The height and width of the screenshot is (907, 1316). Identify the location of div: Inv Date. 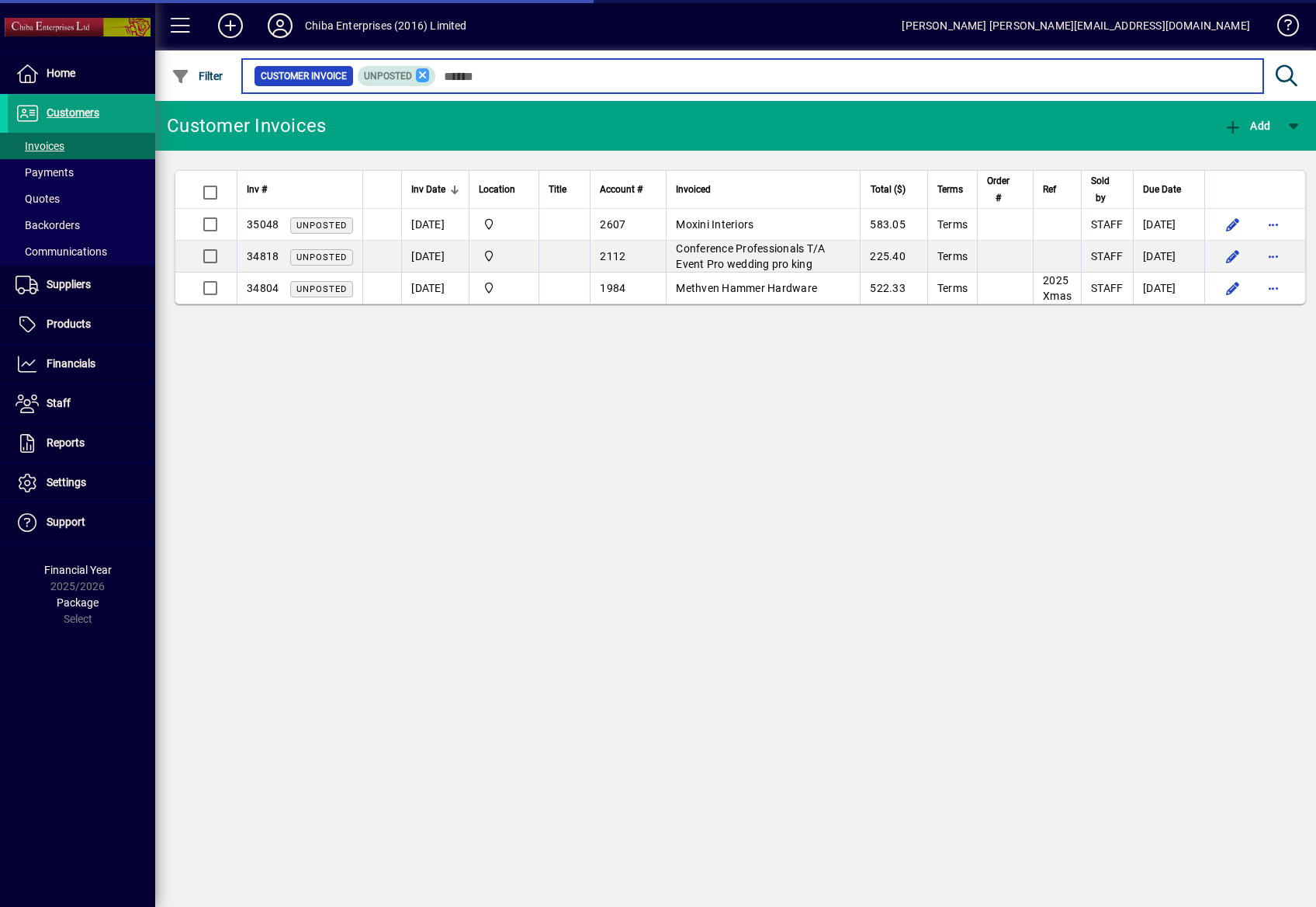
(436, 189).